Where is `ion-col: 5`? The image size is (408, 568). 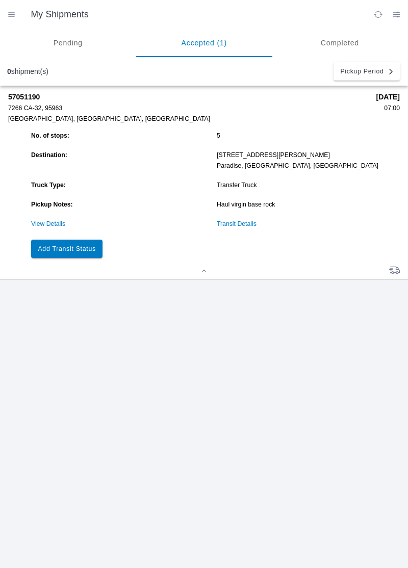
ion-col: 5 is located at coordinates (307, 136).